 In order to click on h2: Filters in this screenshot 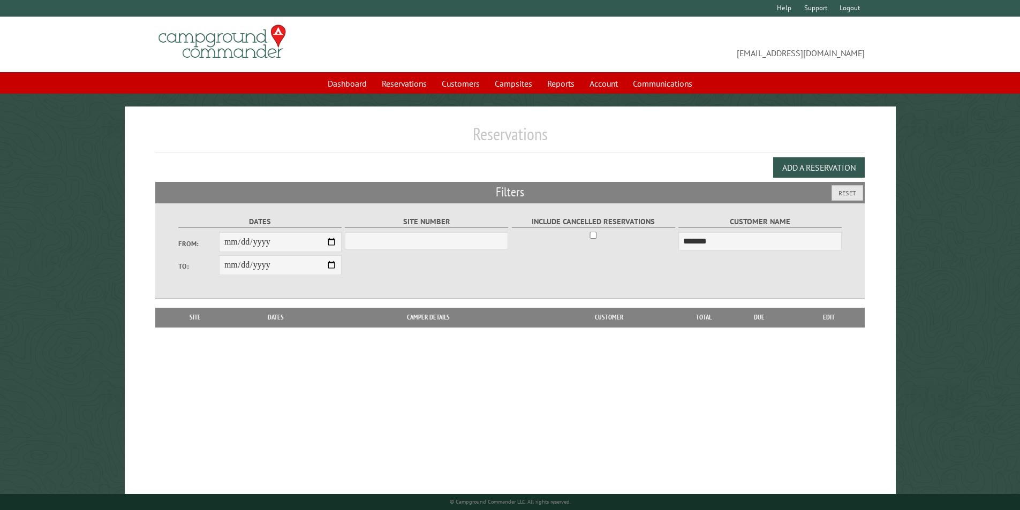, I will do `click(510, 192)`.